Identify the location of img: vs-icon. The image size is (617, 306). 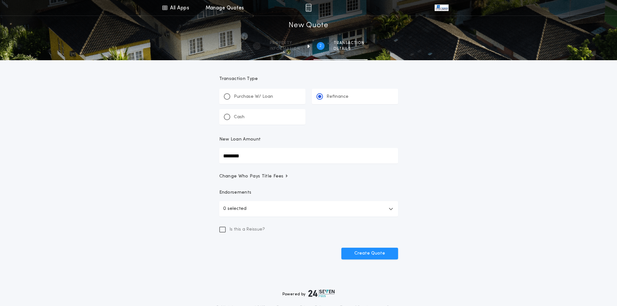
(441, 8).